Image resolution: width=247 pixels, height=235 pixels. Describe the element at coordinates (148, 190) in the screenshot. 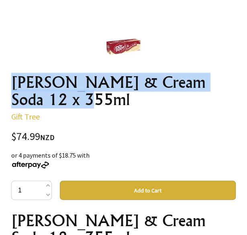

I see `button: Add to Cart` at that location.